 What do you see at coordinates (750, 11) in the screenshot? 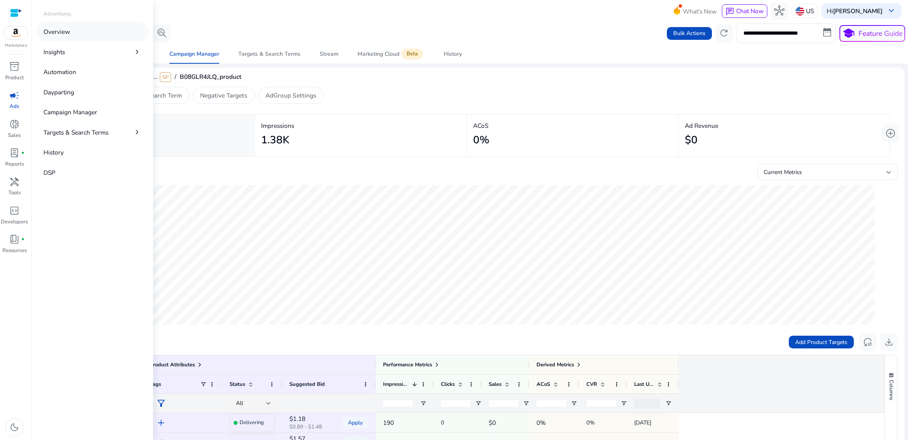
I see `span: Chat Now` at bounding box center [750, 11].